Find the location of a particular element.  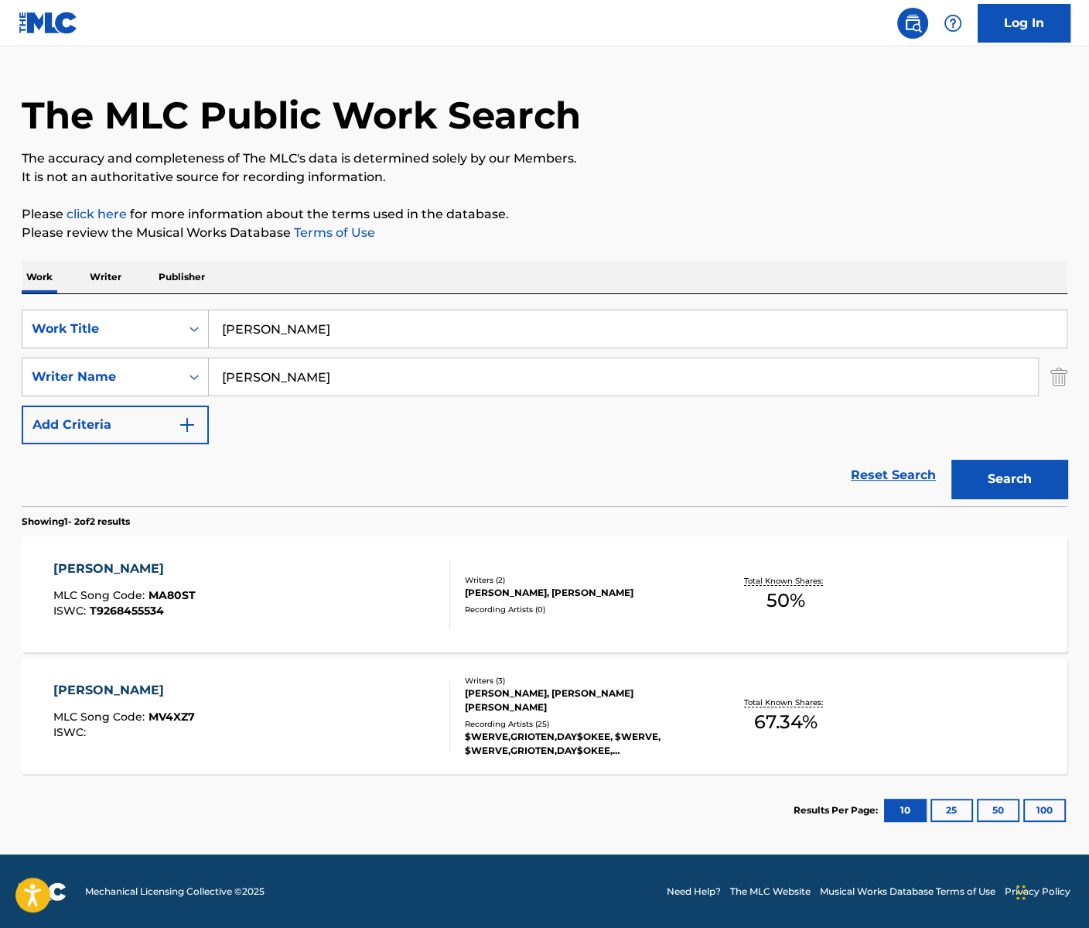

div: Recording Artists ( 0 ) is located at coordinates (582, 609).